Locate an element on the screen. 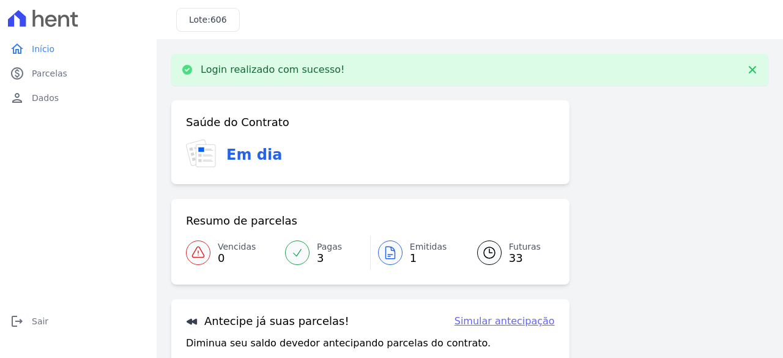 This screenshot has height=358, width=783. a: homeInício is located at coordinates (78, 49).